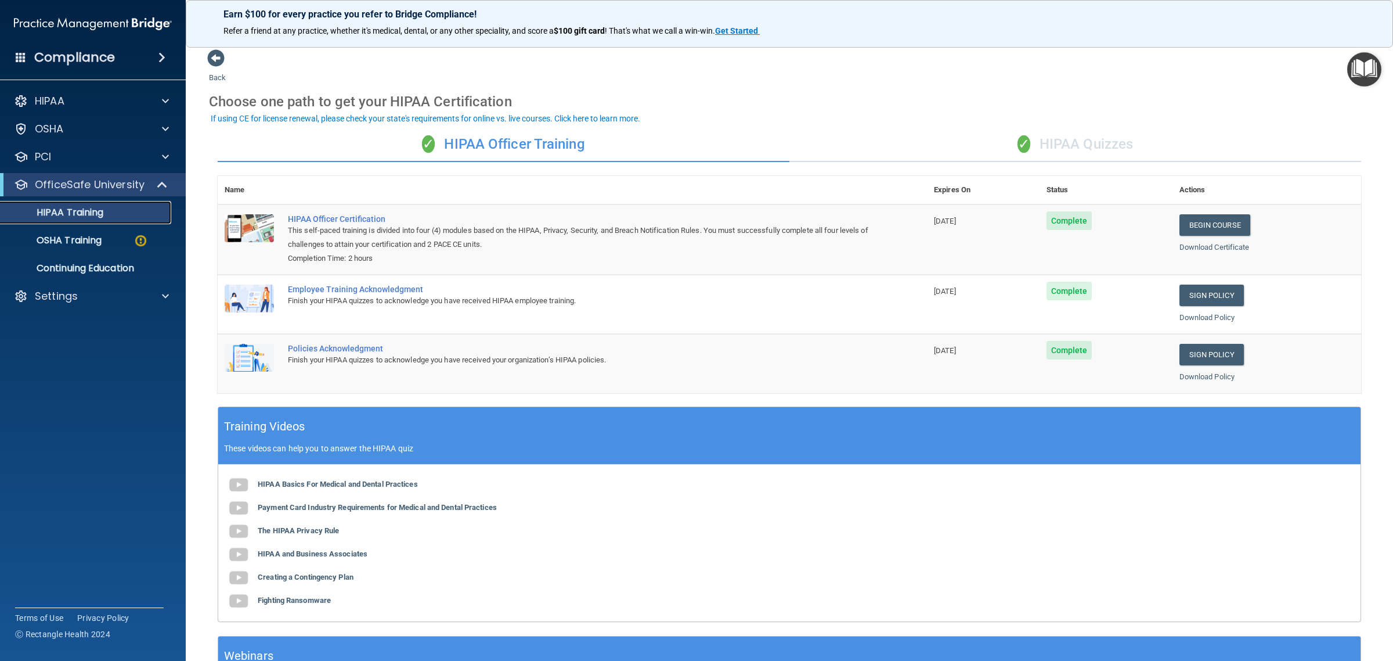  Describe the element at coordinates (578, 219) in the screenshot. I see `a: HIPAA Officer Certification` at that location.